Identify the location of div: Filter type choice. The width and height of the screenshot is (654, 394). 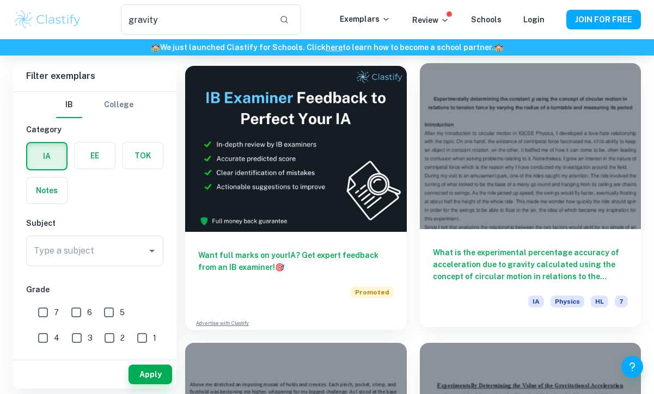
(95, 105).